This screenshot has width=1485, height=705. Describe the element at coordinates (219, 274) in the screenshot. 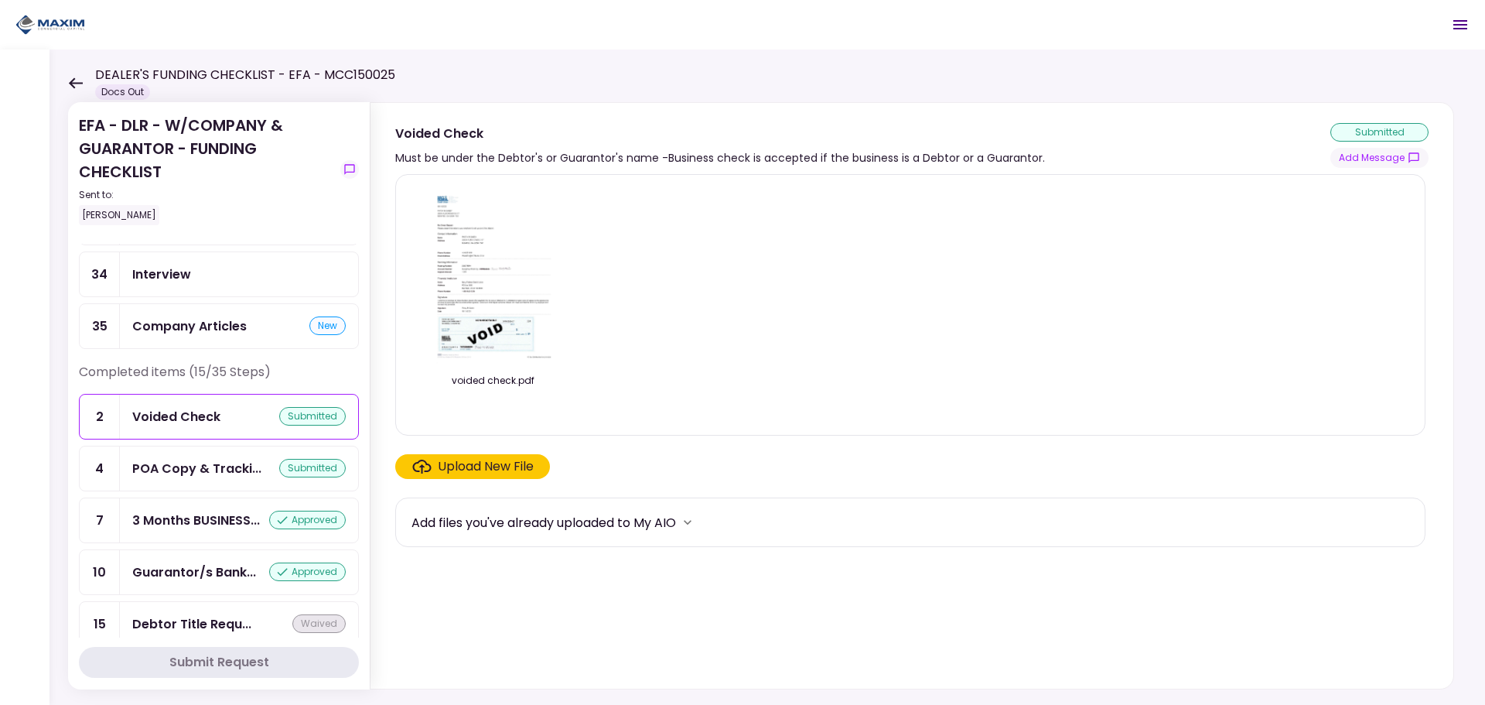

I see `a: 34Interview` at that location.